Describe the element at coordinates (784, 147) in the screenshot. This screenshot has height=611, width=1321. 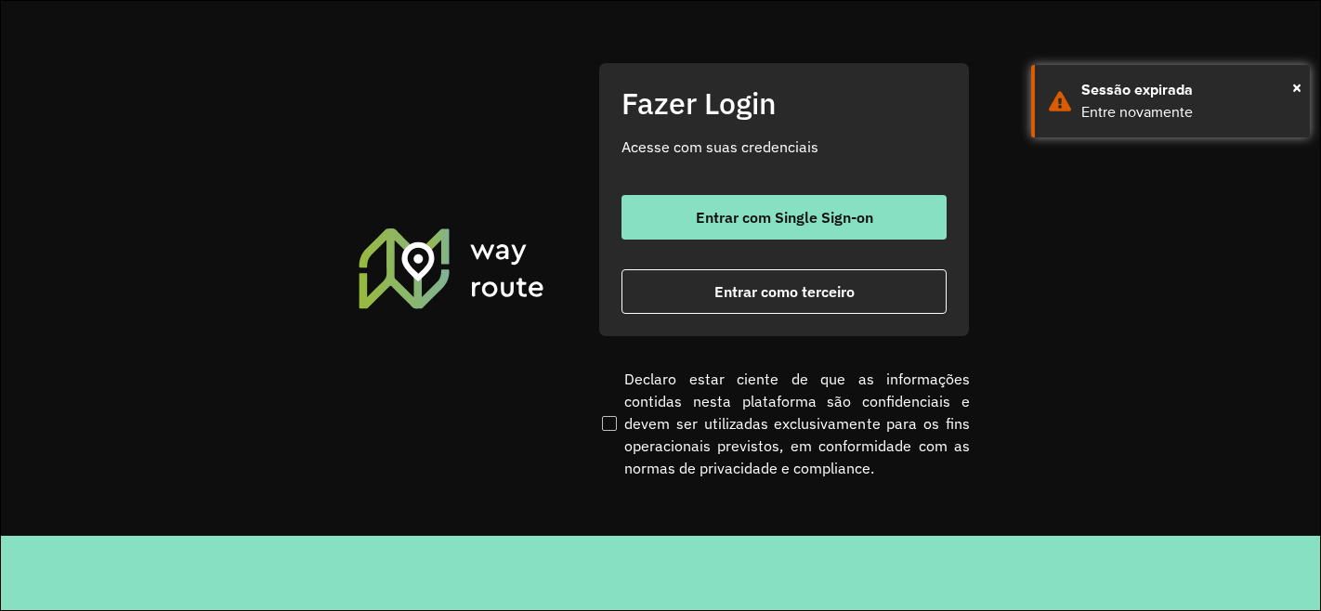
I see `p: Acesse com suas credenciais` at that location.